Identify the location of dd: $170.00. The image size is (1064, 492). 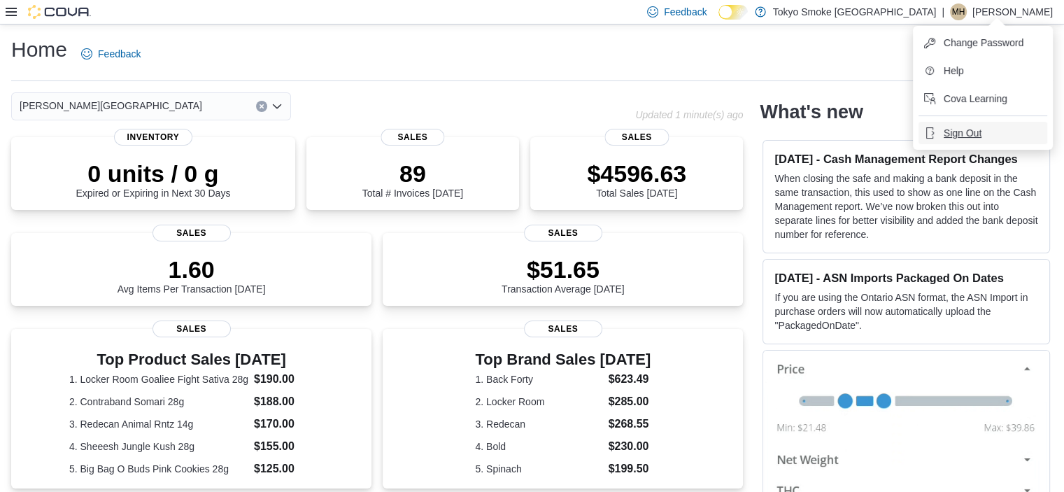
(283, 424).